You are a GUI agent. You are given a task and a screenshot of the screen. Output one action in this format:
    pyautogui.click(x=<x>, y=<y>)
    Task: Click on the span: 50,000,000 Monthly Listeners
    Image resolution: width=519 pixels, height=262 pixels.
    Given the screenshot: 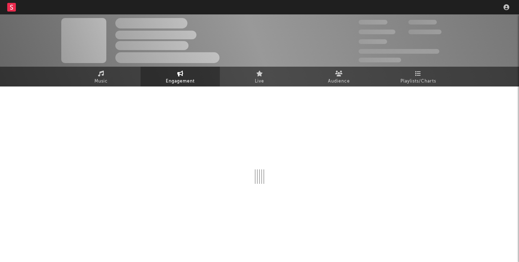 What is the action you would take?
    pyautogui.click(x=399, y=51)
    